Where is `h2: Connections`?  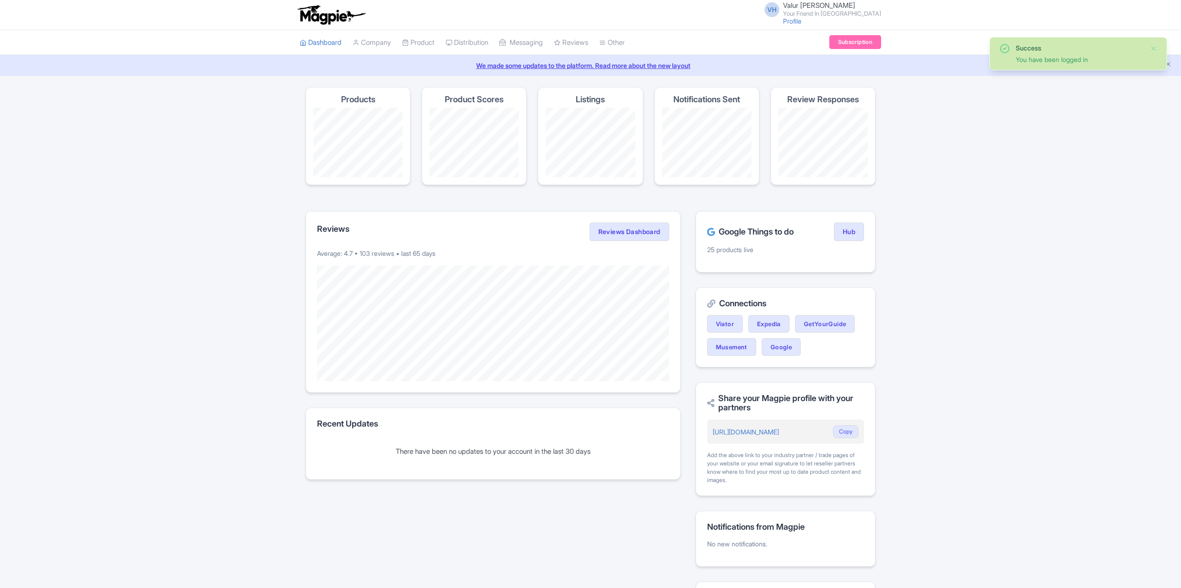 h2: Connections is located at coordinates (785, 304).